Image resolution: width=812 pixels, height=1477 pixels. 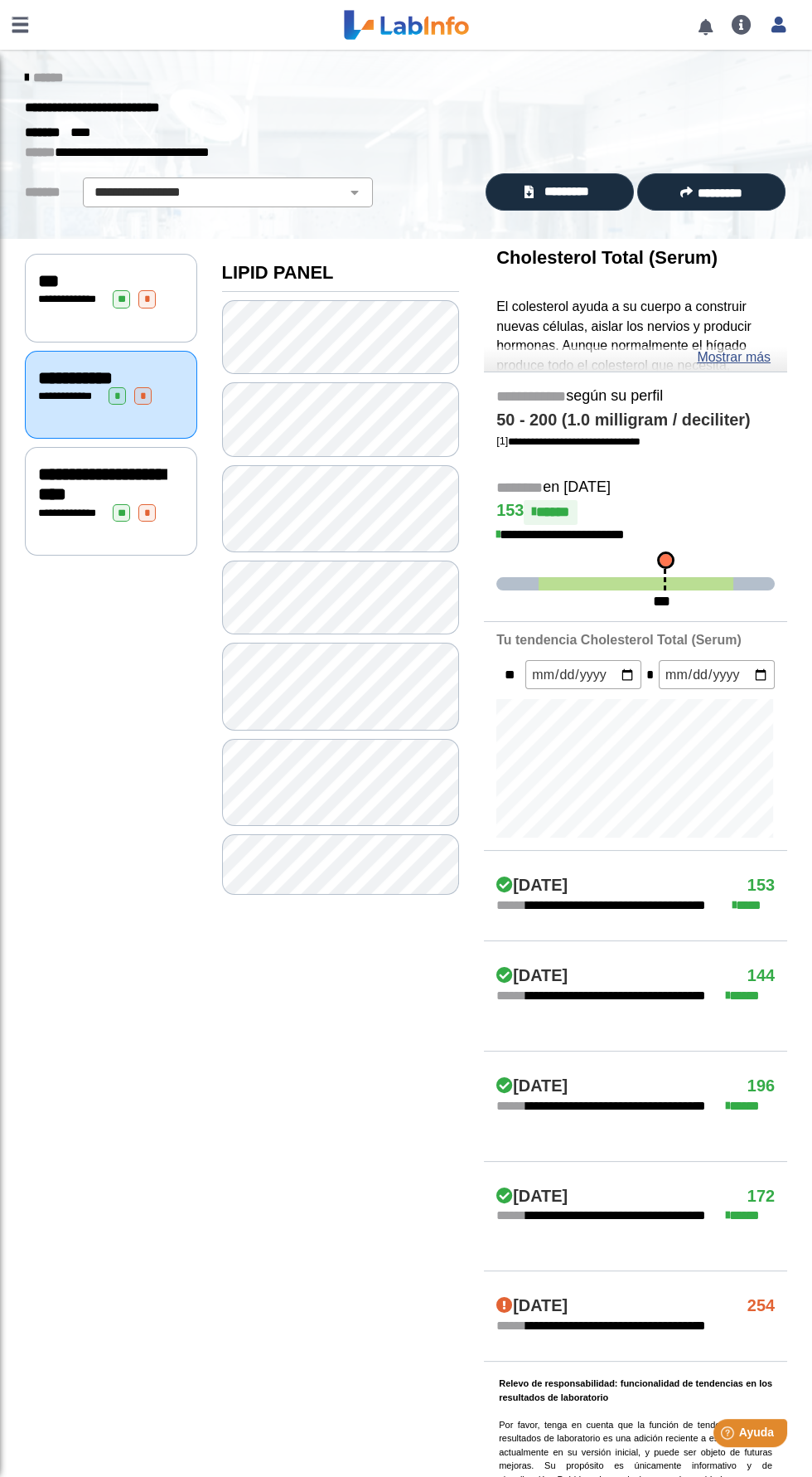 I want to click on a: Mostrar más, so click(x=734, y=357).